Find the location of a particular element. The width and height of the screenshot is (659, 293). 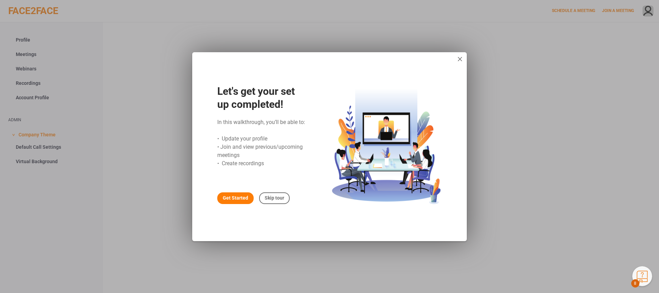

div: Skip tour is located at coordinates (274, 198).